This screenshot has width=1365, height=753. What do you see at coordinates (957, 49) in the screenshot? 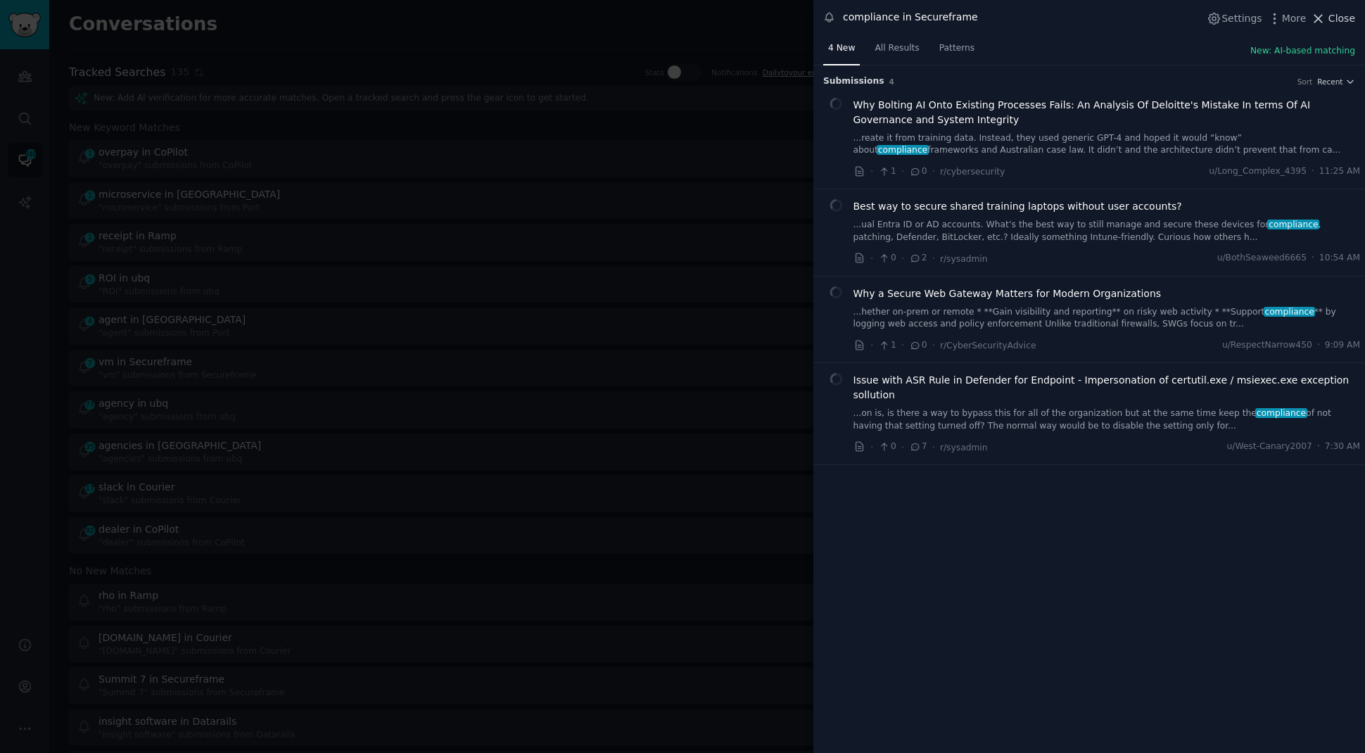
I see `span: Patterns` at bounding box center [957, 49].